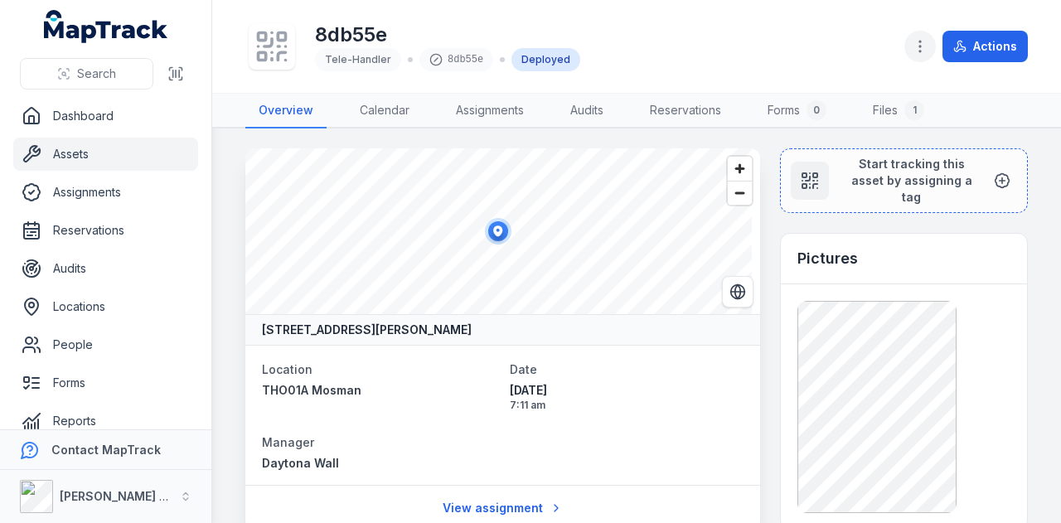 This screenshot has width=1061, height=523. I want to click on a: Files1, so click(899, 111).